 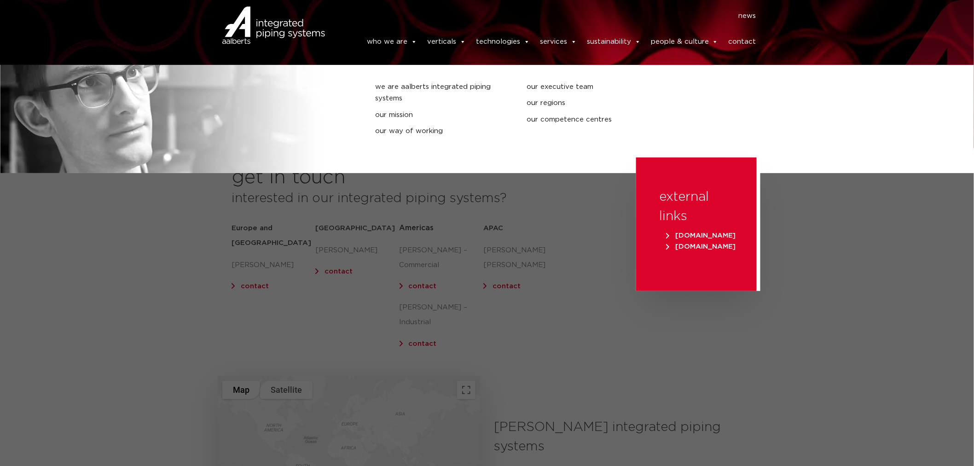 I want to click on h3: interested in our integrated piping systems?, so click(x=422, y=198).